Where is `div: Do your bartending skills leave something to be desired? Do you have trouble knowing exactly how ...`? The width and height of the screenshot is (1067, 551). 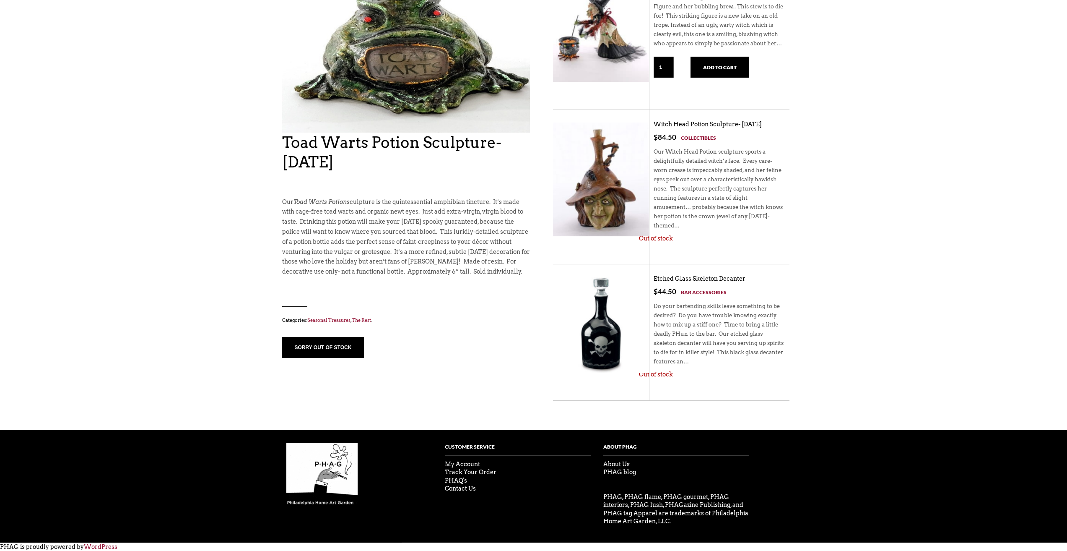
div: Do your bartending skills leave something to be desired? Do you have trouble knowing exactly how ... is located at coordinates (720, 336).